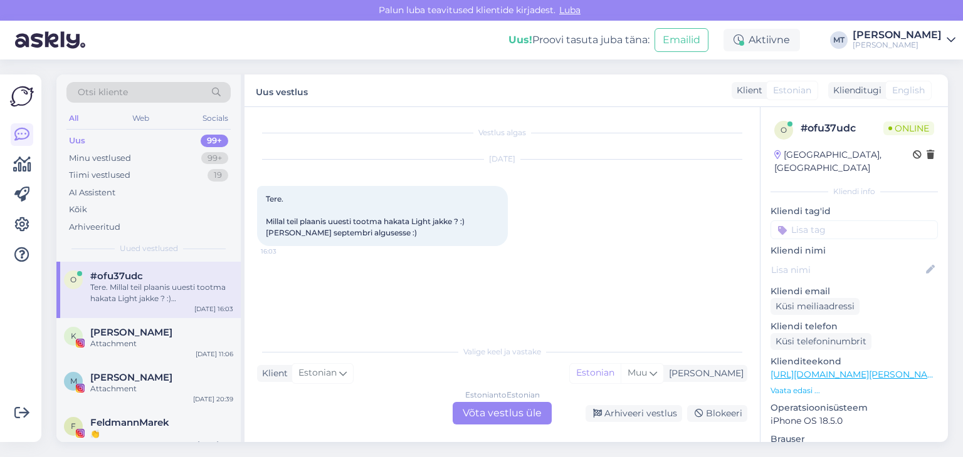 This screenshot has width=963, height=457. What do you see at coordinates (634, 414) in the screenshot?
I see `div: Arhiveeri vestlus` at bounding box center [634, 414].